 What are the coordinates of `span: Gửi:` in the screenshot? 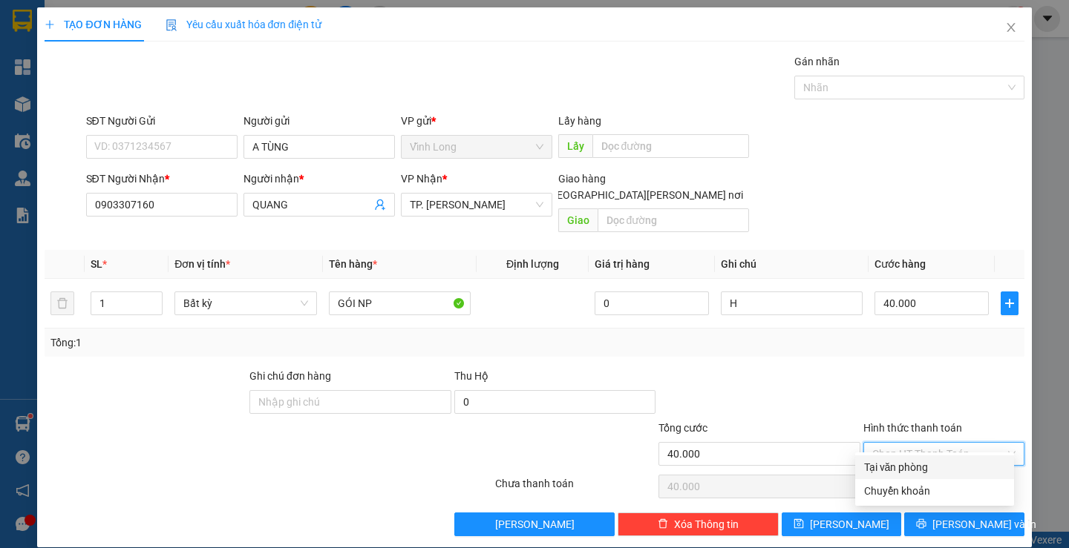 It's located at (24, 22).